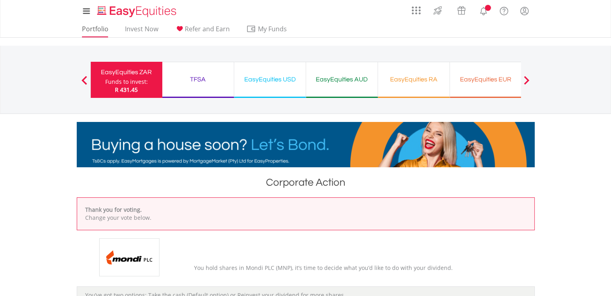  I want to click on span: My Funds, so click(272, 29).